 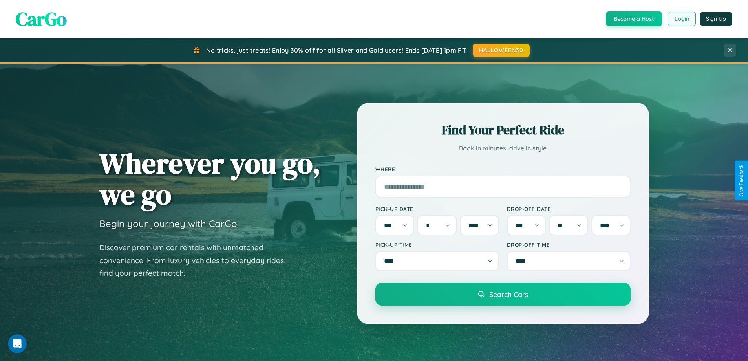 What do you see at coordinates (508, 294) in the screenshot?
I see `span: Search Cars` at bounding box center [508, 294].